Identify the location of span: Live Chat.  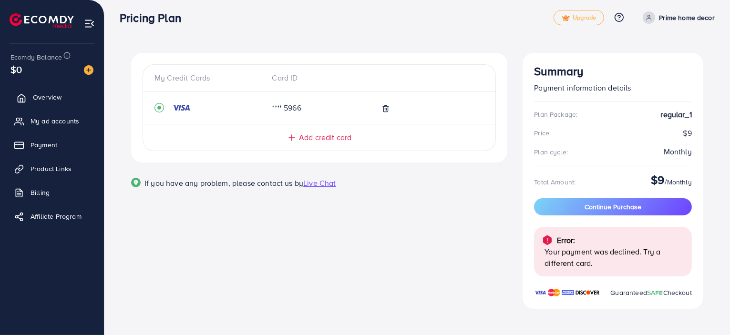
(320, 183).